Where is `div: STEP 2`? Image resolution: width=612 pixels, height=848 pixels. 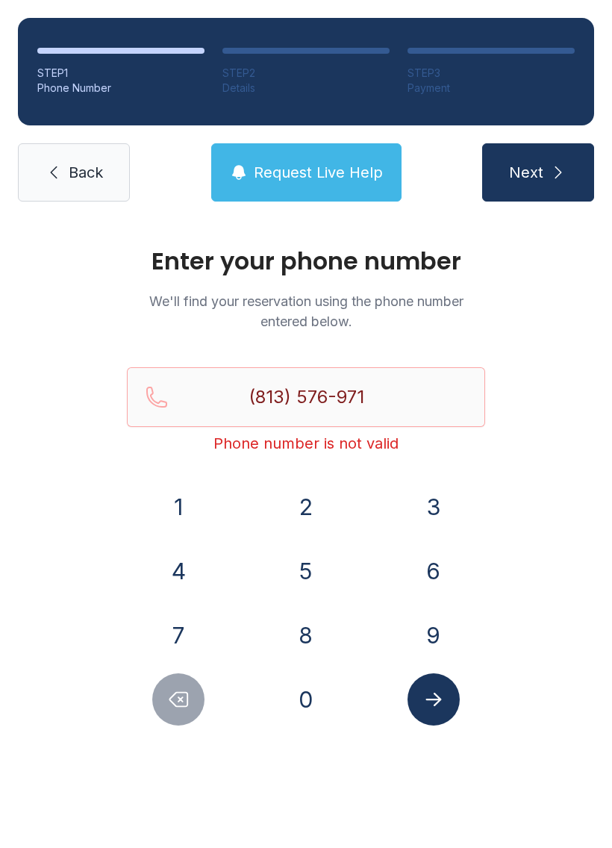
div: STEP 2 is located at coordinates (306, 73).